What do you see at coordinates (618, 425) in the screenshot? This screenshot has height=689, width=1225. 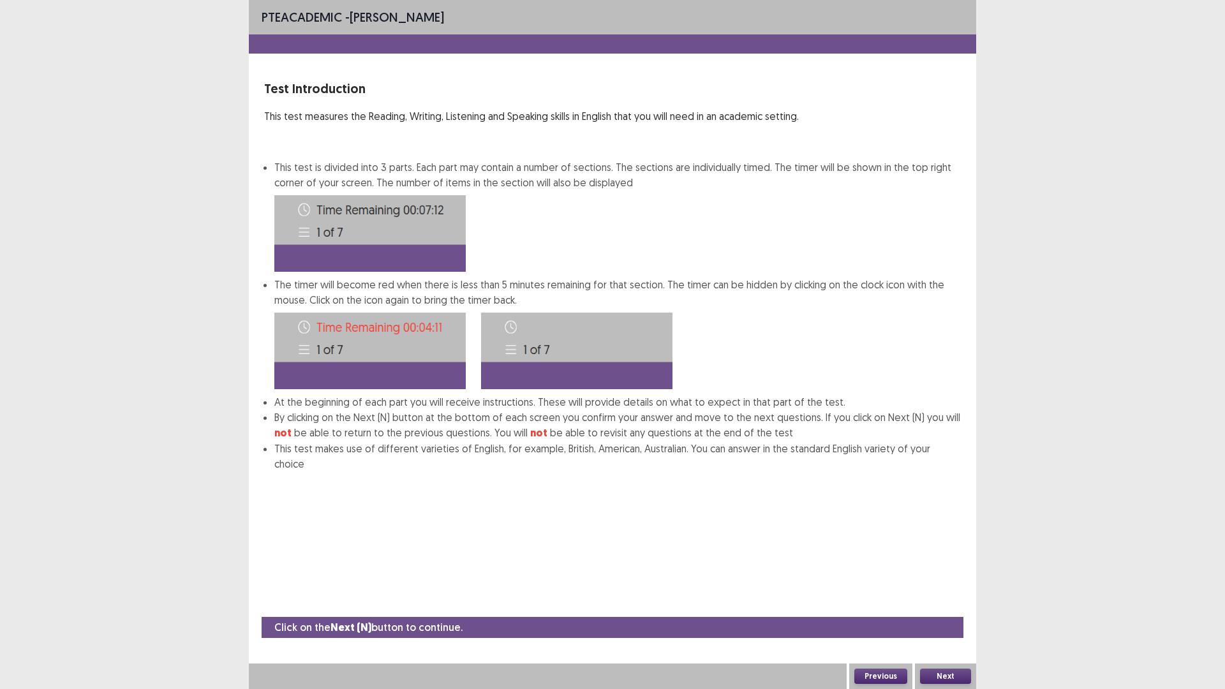 I see `li: By clicking on the Next (N) button at the bottom of each screen you confirm your answer and move ...` at bounding box center [618, 425].